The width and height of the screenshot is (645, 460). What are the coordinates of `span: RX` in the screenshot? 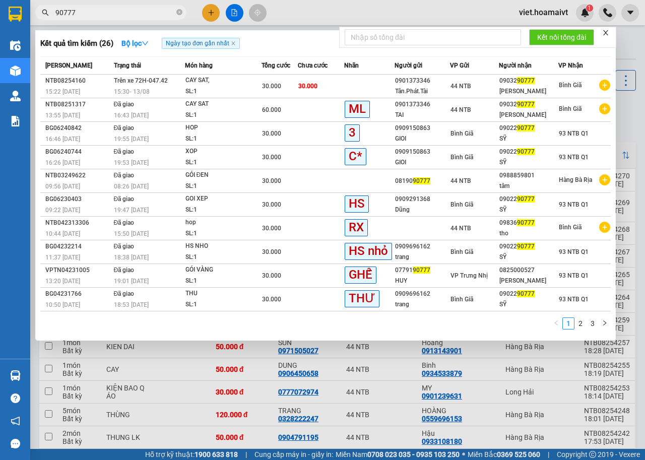 It's located at (356, 227).